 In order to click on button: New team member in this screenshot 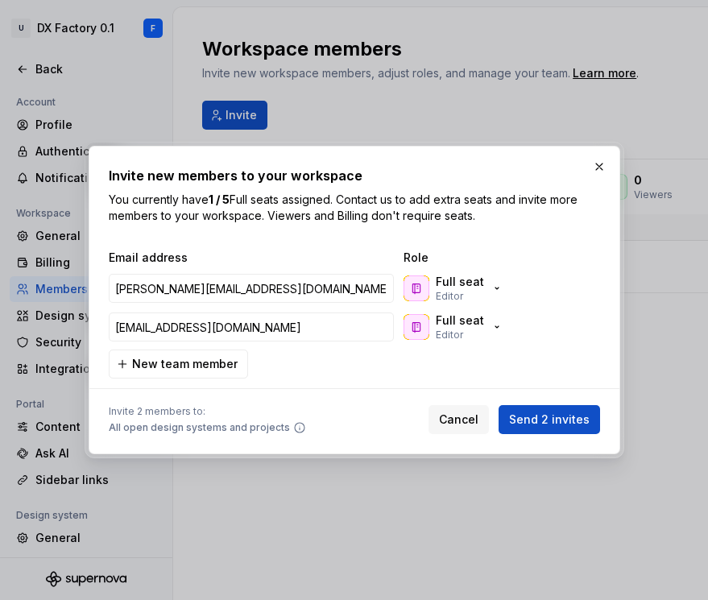, I will do `click(178, 364)`.